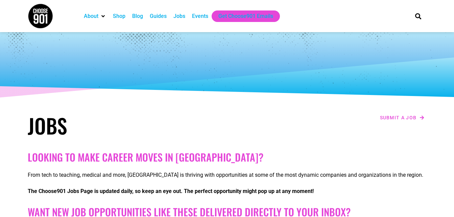  Describe the element at coordinates (418, 16) in the screenshot. I see `div: Search` at that location.